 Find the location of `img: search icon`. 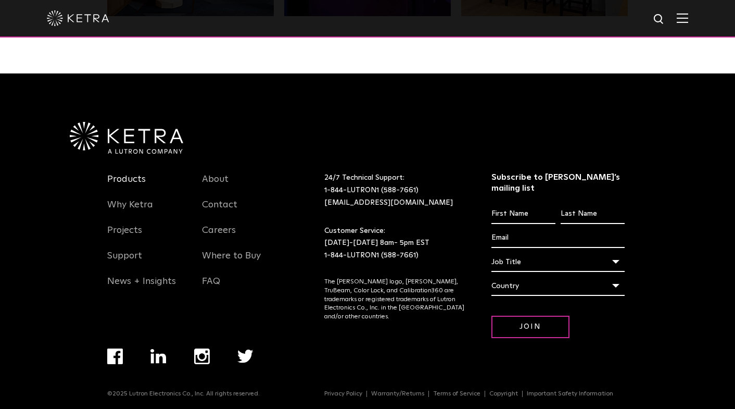

img: search icon is located at coordinates (659, 19).